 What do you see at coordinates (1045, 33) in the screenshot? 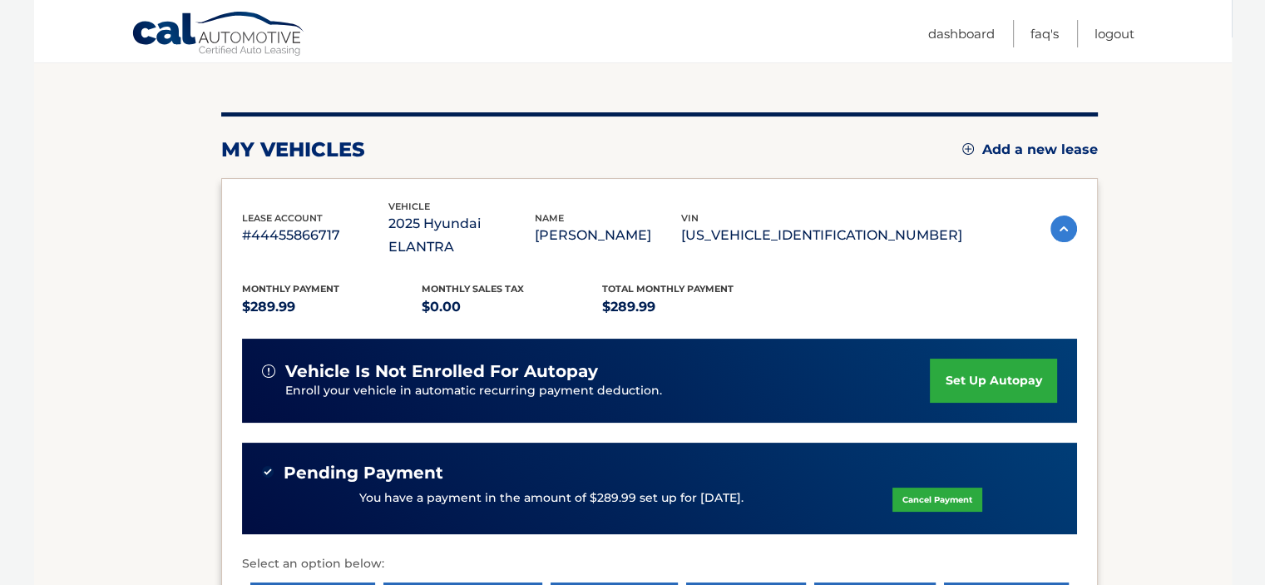
I see `a: FAQ's` at bounding box center [1045, 33].